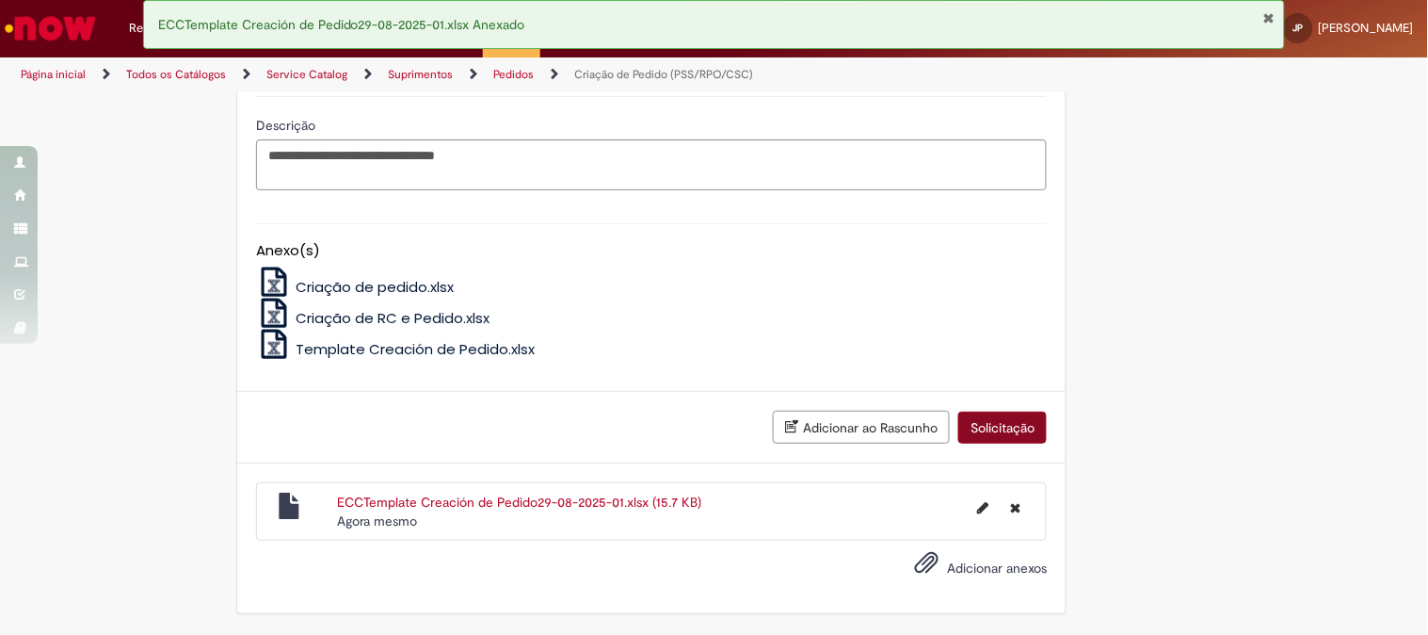  I want to click on span: JP, so click(1299, 27).